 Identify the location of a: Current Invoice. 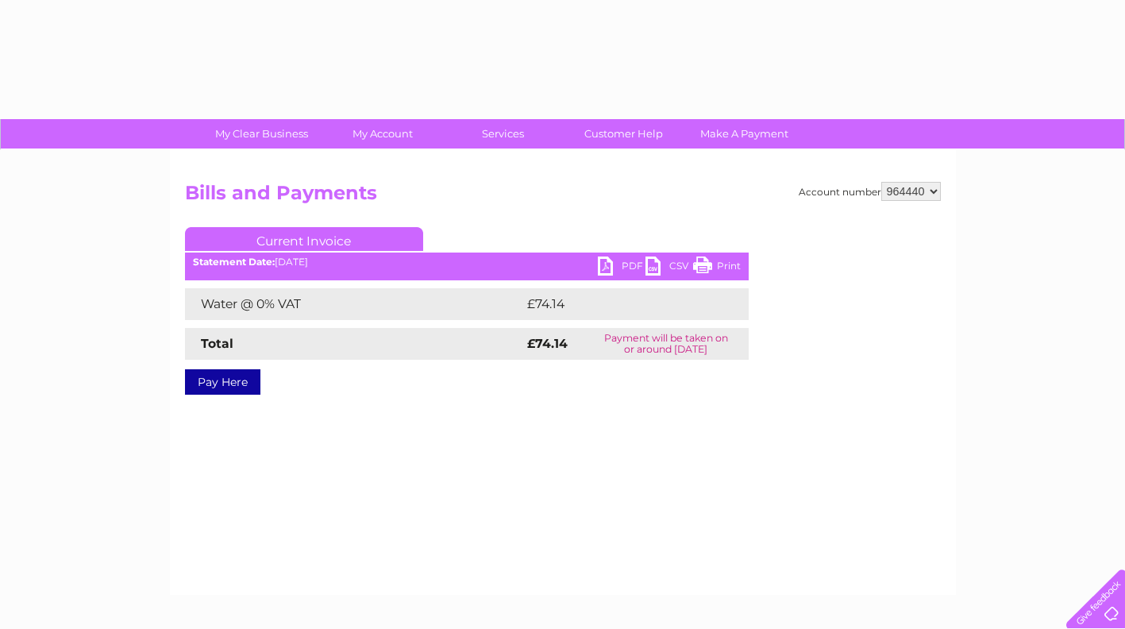
(304, 239).